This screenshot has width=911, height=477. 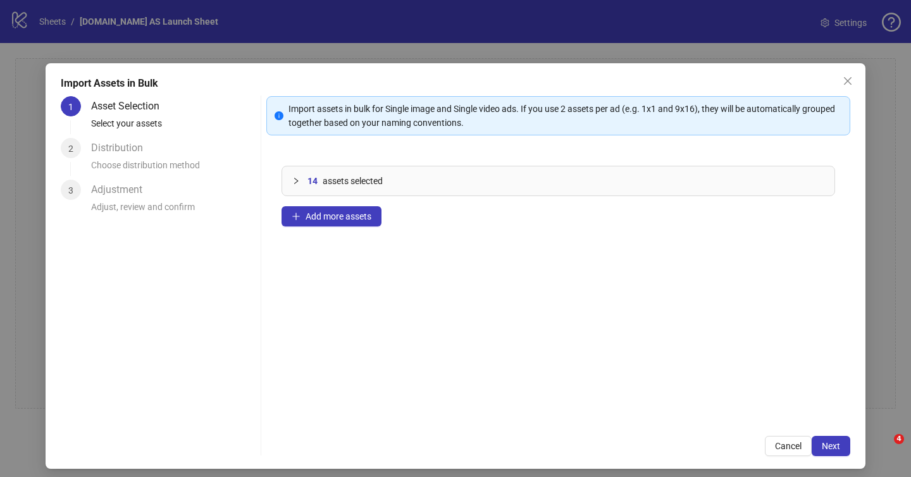 I want to click on button: Next, so click(x=831, y=446).